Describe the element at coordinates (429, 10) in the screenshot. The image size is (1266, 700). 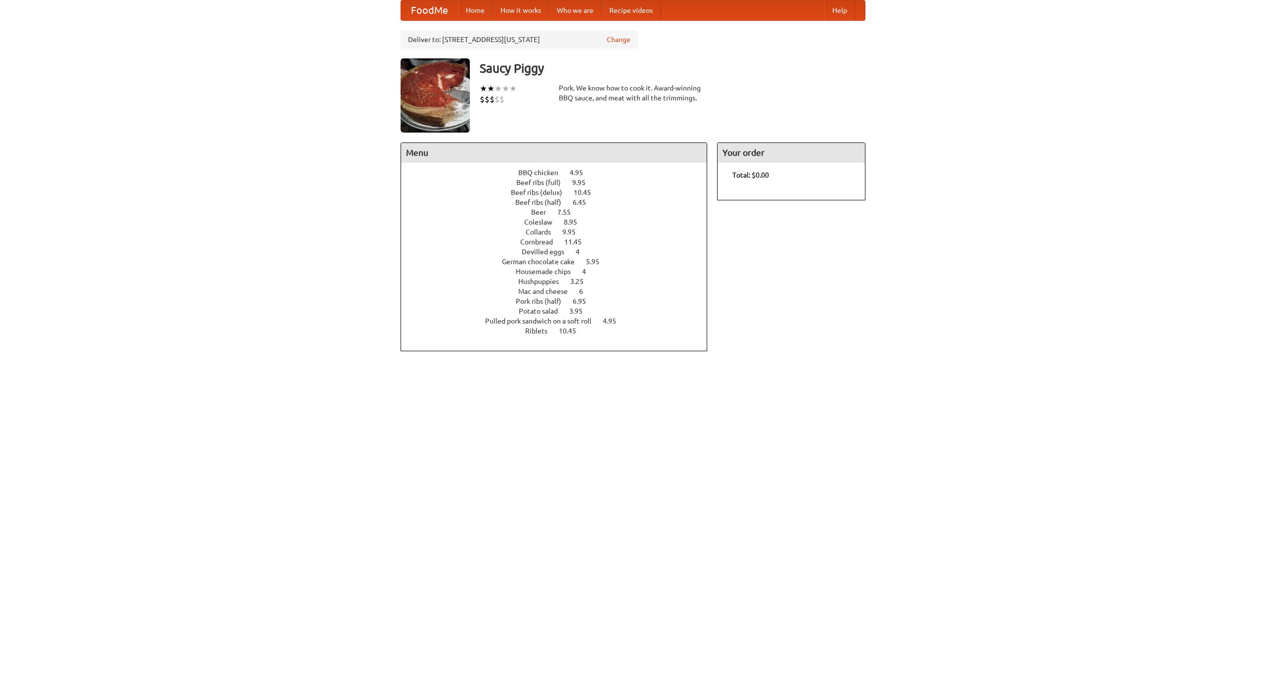
I see `a: FoodMe` at that location.